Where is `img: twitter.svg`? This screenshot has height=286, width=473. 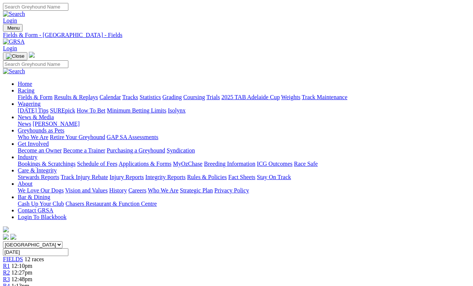
img: twitter.svg is located at coordinates (13, 237).